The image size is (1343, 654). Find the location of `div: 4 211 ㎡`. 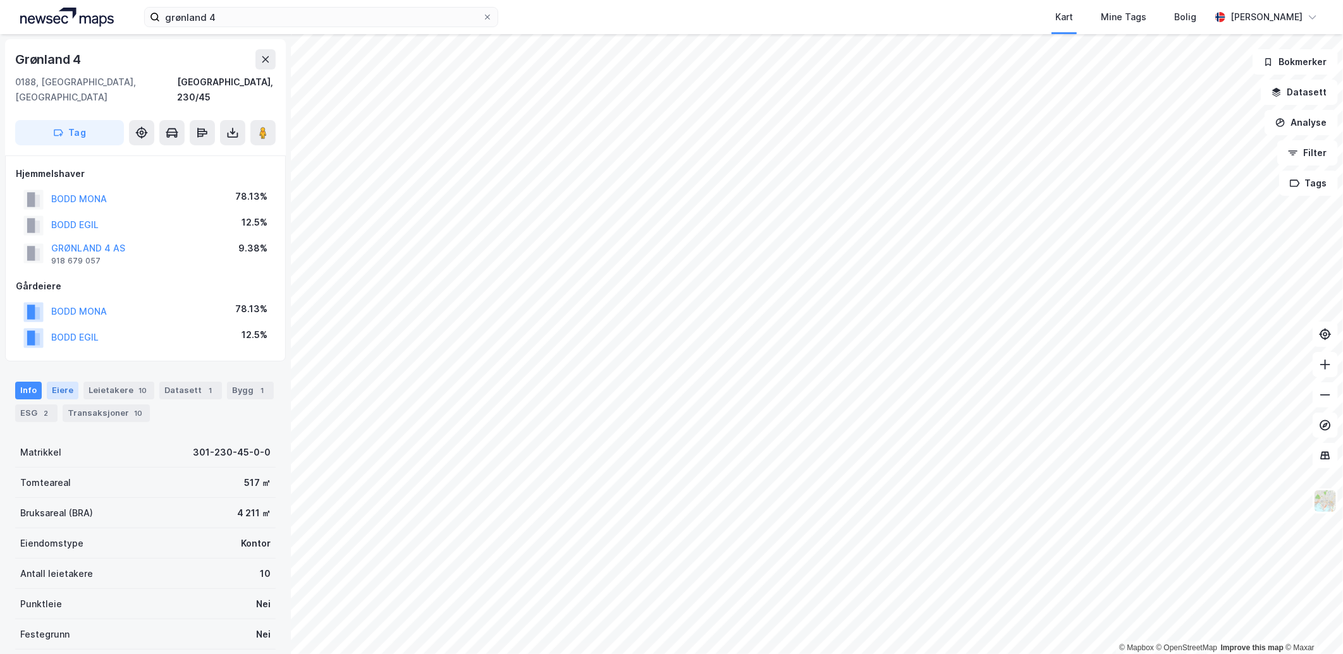

div: 4 211 ㎡ is located at coordinates (254, 513).